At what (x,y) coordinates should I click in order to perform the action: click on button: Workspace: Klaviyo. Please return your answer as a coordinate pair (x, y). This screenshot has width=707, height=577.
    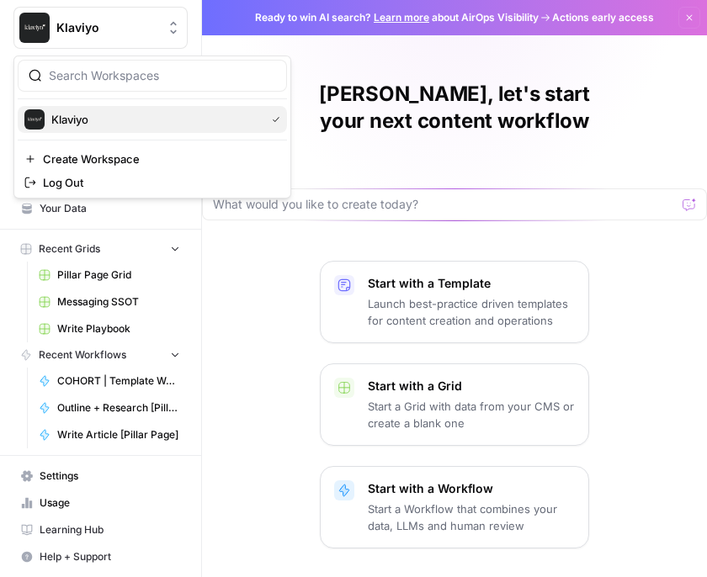
    Looking at the image, I should click on (100, 28).